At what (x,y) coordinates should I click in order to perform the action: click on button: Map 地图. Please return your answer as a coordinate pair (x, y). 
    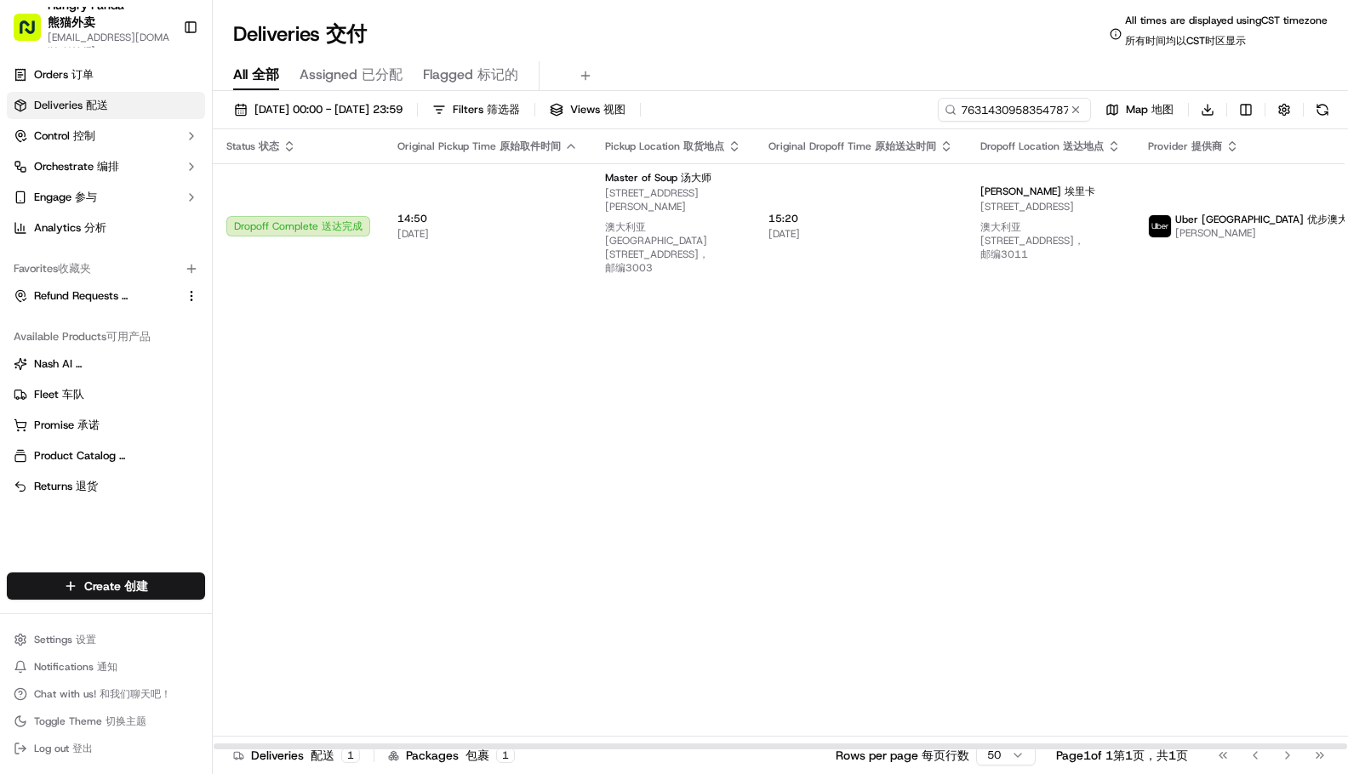
    Looking at the image, I should click on (1140, 110).